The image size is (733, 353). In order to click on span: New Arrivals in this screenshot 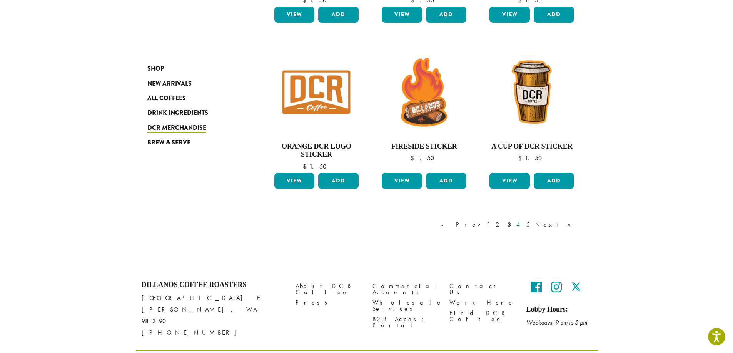, I will do `click(169, 84)`.